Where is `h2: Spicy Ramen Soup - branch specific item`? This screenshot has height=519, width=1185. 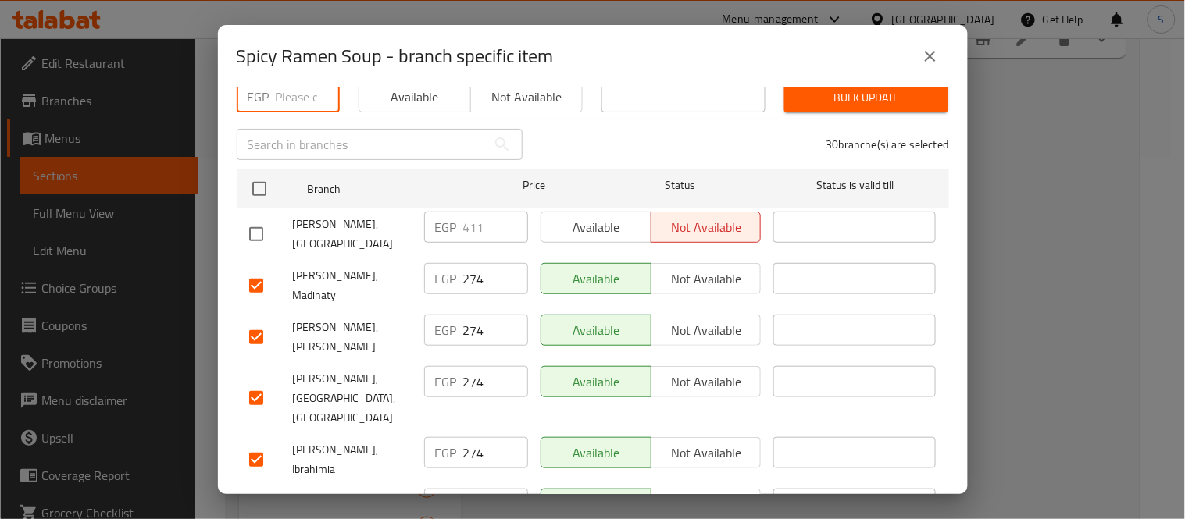
h2: Spicy Ramen Soup - branch specific item is located at coordinates (395, 56).